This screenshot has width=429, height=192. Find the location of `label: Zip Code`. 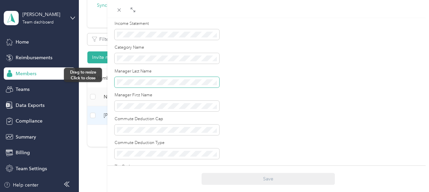

label: Zip Code is located at coordinates (167, 166).